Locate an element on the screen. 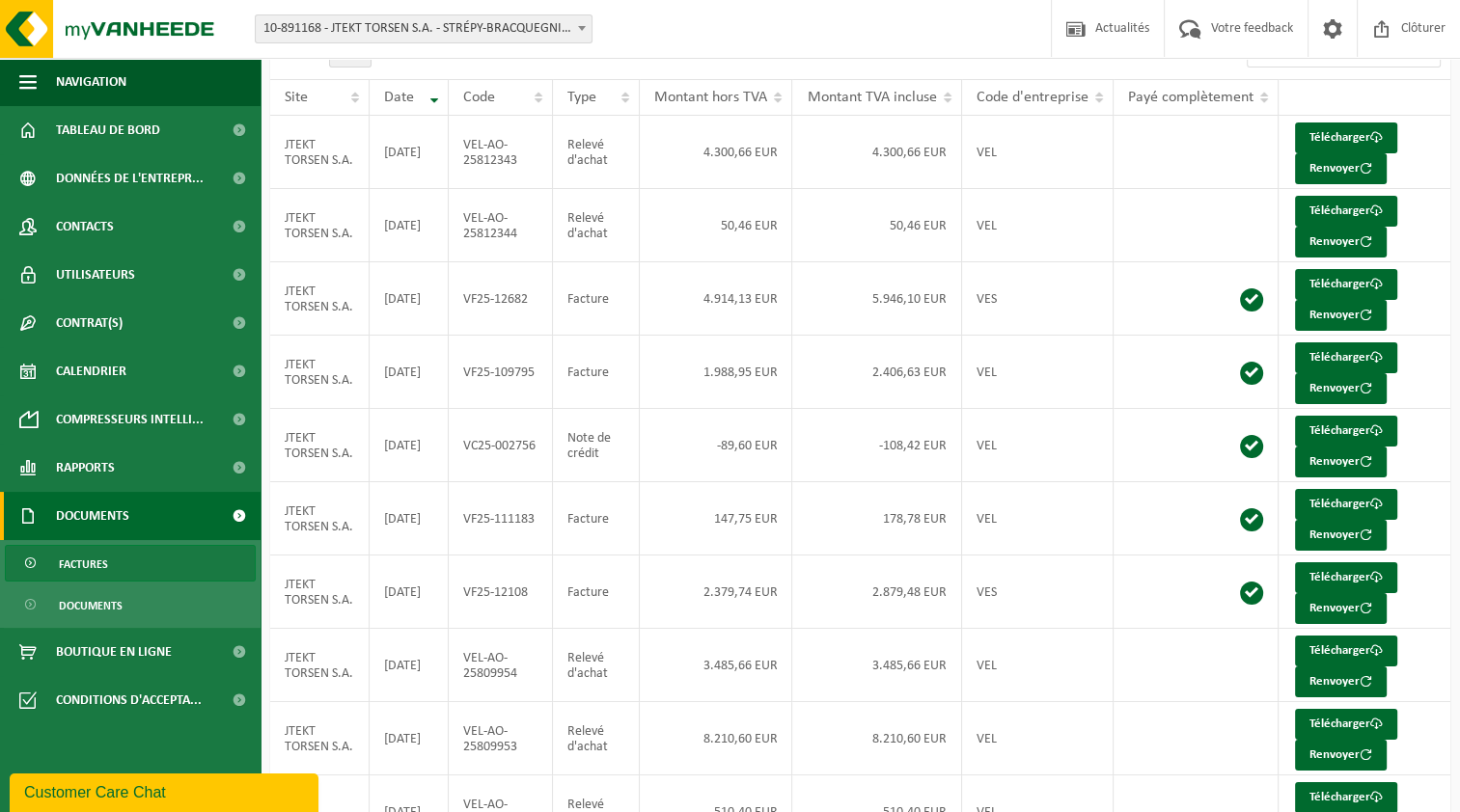 This screenshot has width=1460, height=812. span: Code is located at coordinates (478, 97).